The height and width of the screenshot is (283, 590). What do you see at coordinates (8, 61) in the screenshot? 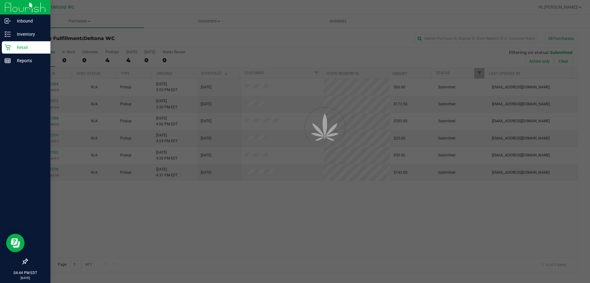
I see `inline-svg: Reports` at bounding box center [8, 61].